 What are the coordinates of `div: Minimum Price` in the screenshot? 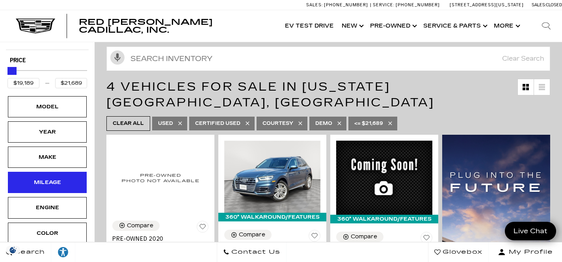 It's located at (11, 71).